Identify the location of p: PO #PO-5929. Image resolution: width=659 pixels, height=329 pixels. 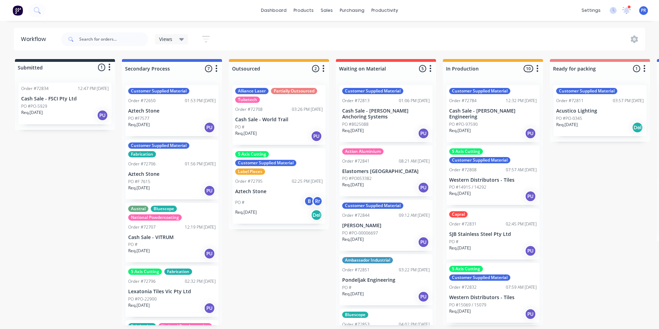
(34, 106).